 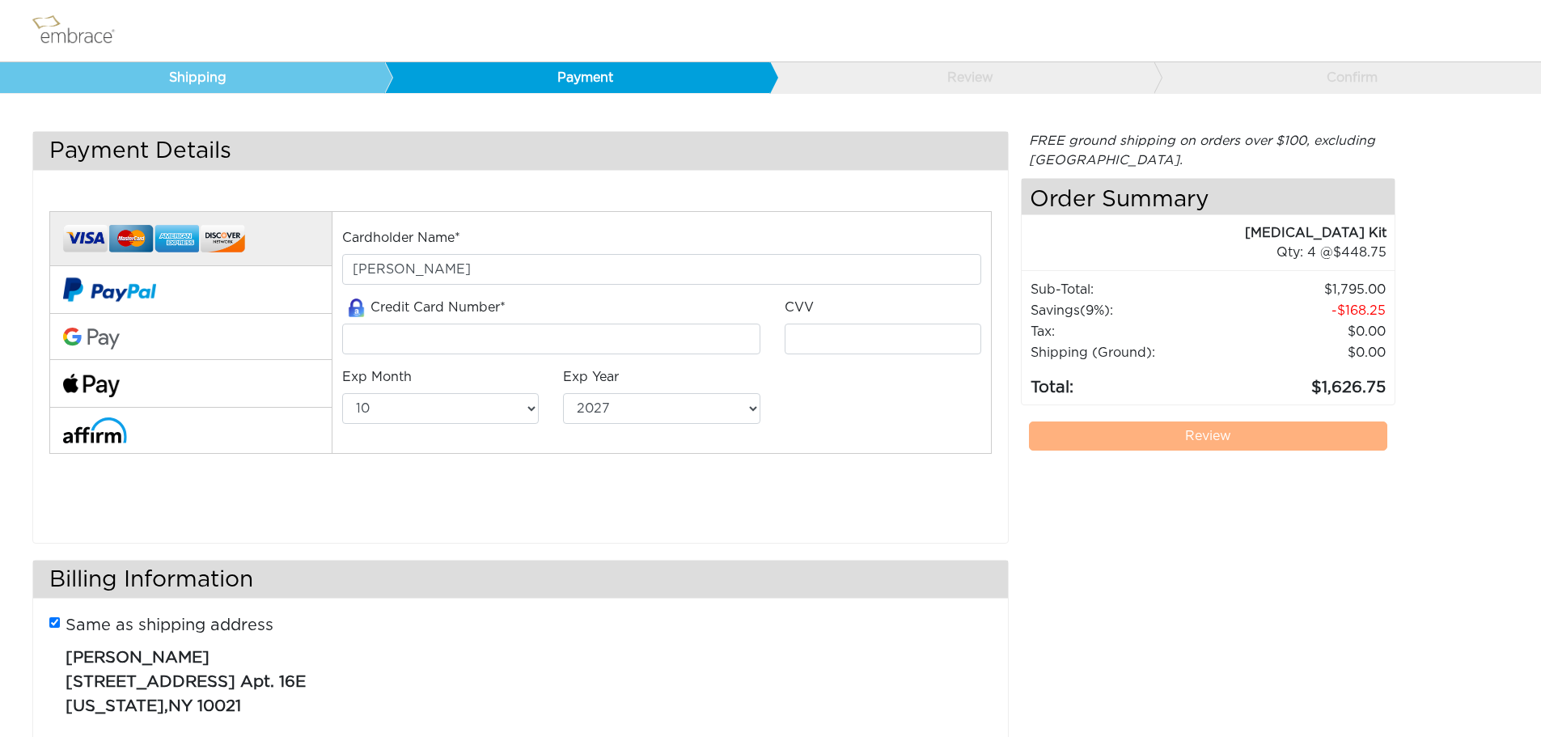 I want to click on label: CVV, so click(x=799, y=307).